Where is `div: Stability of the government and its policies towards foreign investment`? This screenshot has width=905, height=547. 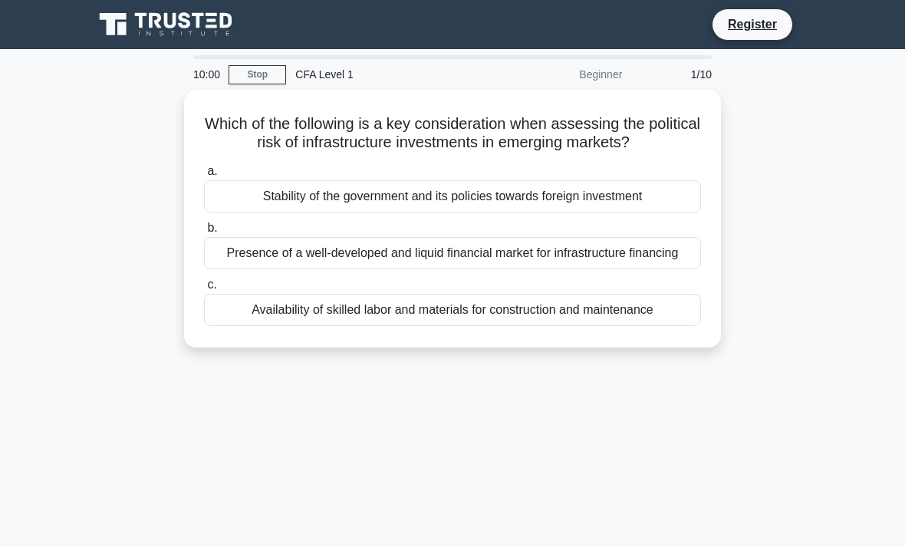
div: Stability of the government and its policies towards foreign investment is located at coordinates (453, 196).